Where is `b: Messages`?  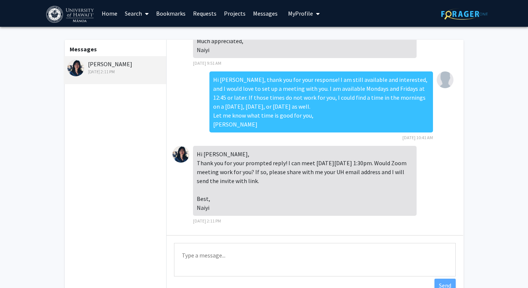 b: Messages is located at coordinates (83, 49).